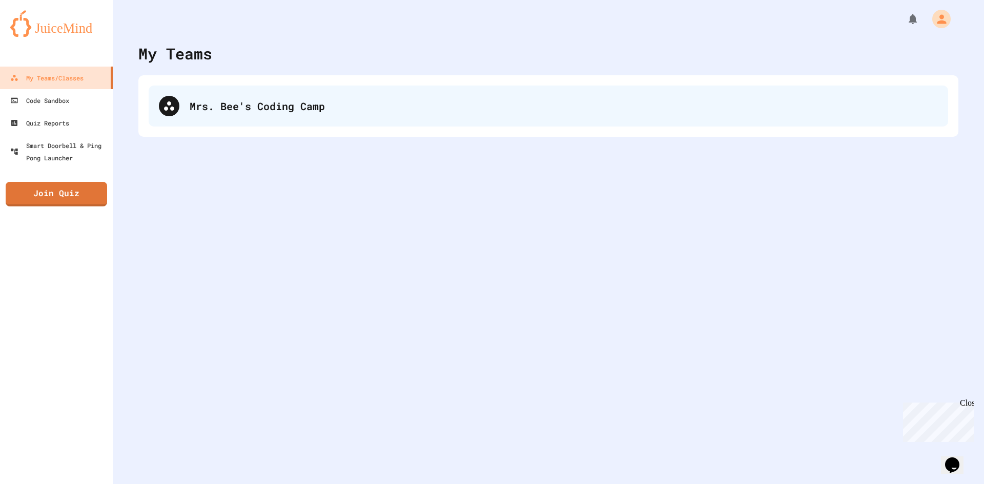  I want to click on a: Join Quiz, so click(56, 194).